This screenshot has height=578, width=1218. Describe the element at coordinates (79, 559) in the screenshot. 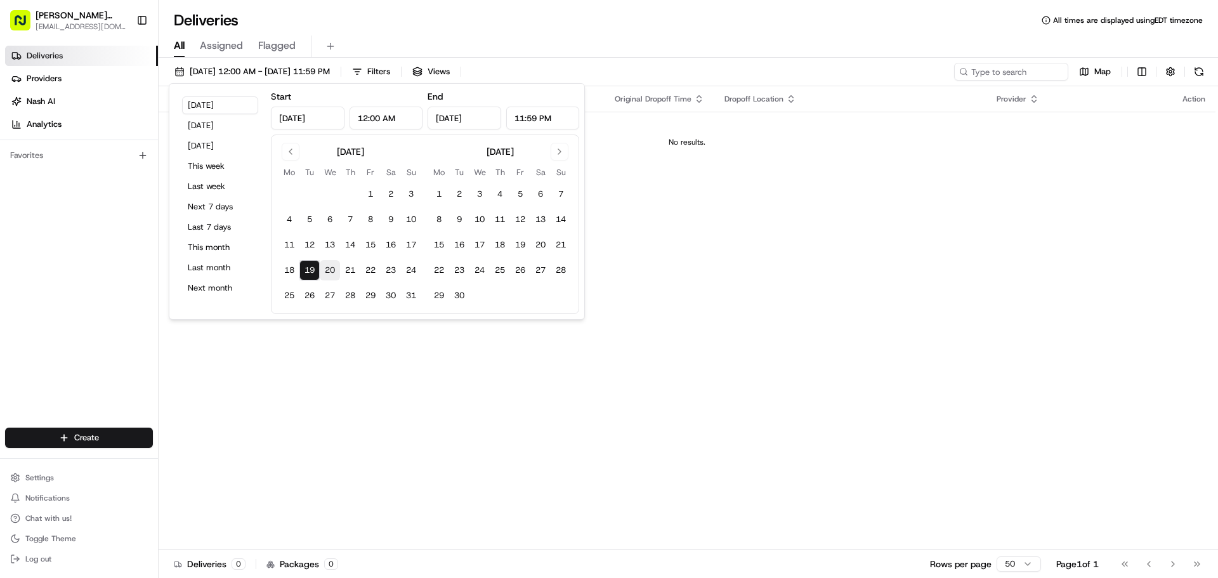

I see `button: Log out` at that location.